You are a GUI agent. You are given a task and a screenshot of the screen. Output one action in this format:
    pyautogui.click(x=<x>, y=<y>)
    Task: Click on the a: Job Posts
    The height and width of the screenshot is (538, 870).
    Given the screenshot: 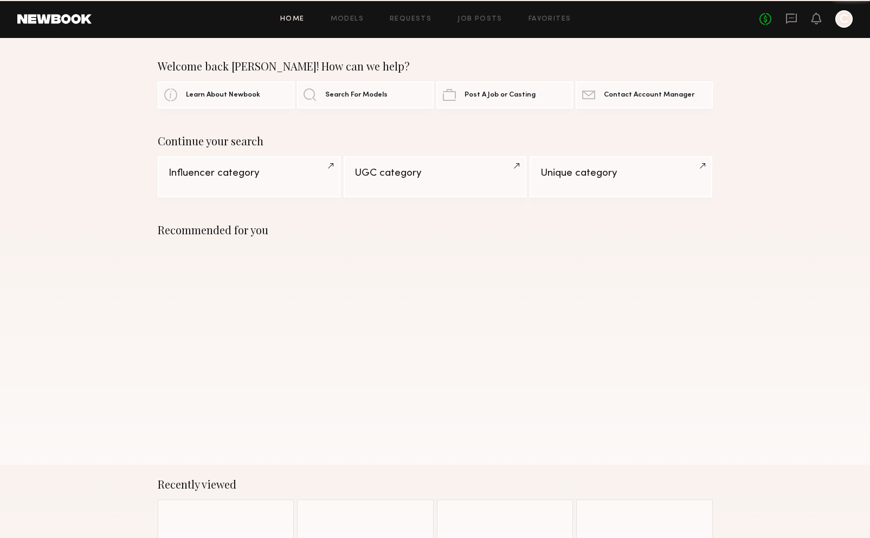 What is the action you would take?
    pyautogui.click(x=480, y=19)
    